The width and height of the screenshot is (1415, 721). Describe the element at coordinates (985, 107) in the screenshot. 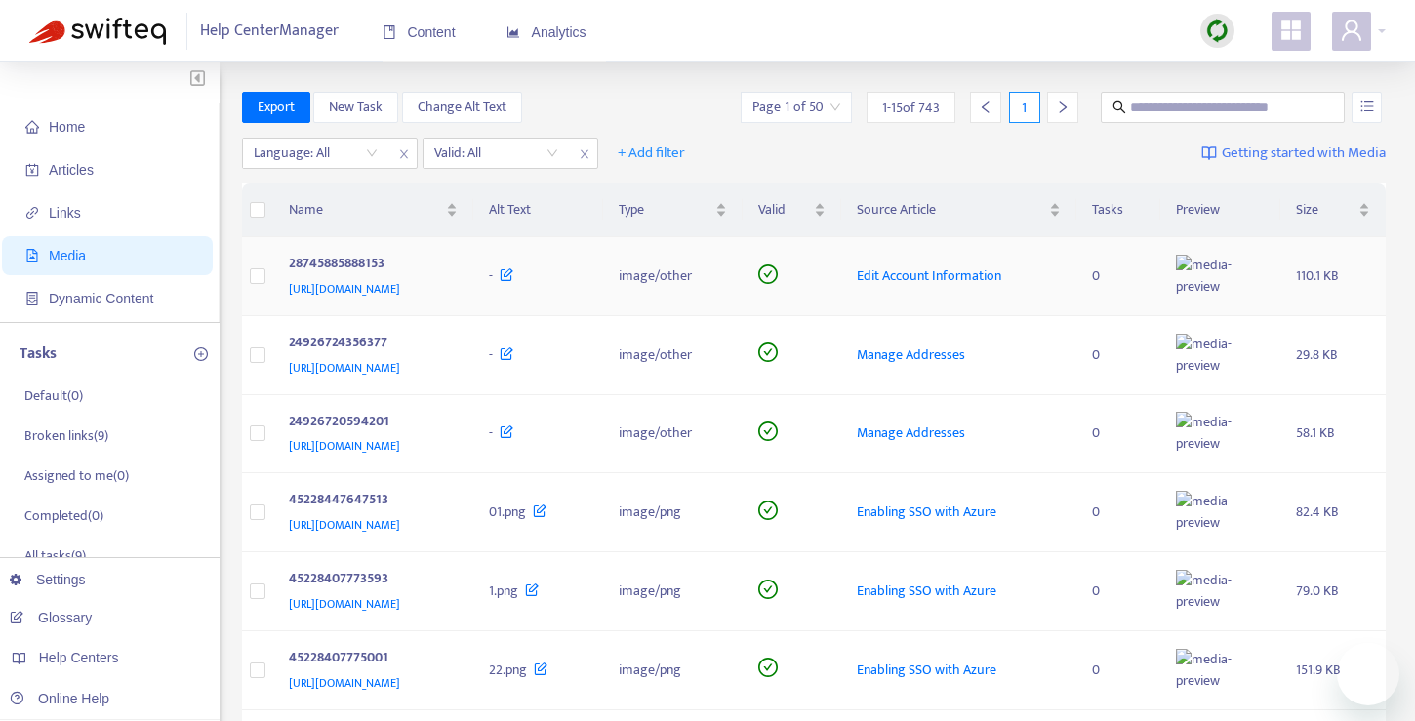

I see `span: left` at that location.